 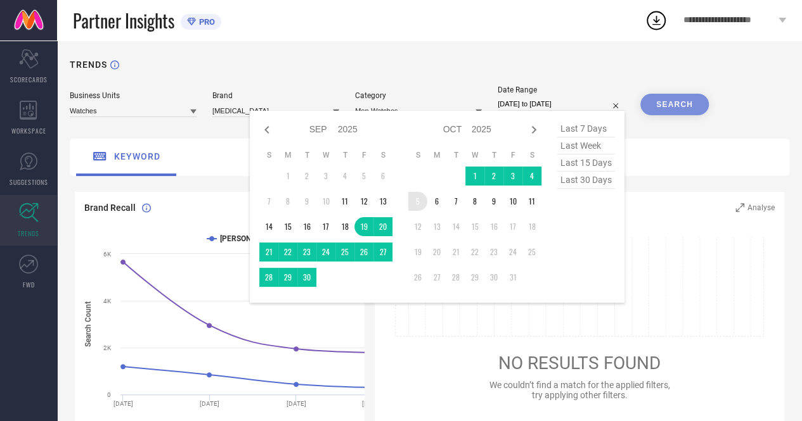 What do you see at coordinates (383, 227) in the screenshot?
I see `td: Sat Sep 20 2025` at bounding box center [383, 227].